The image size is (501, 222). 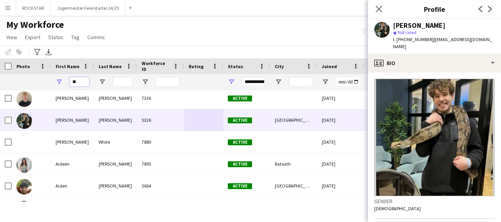 I want to click on img: Aideen Lanigan, so click(x=24, y=165).